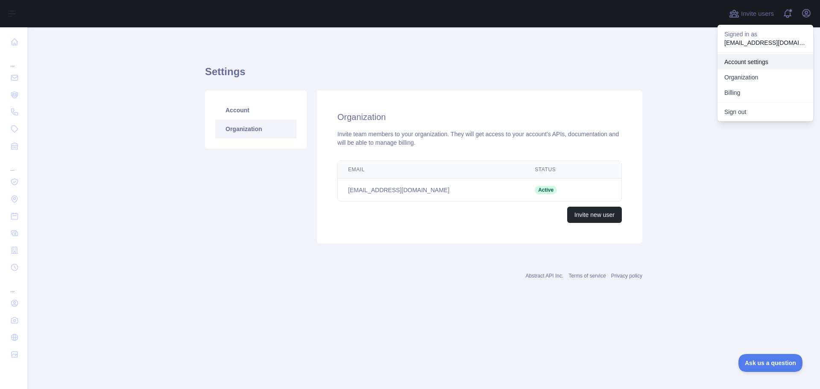 The height and width of the screenshot is (389, 820). I want to click on a: Privacy policy, so click(627, 276).